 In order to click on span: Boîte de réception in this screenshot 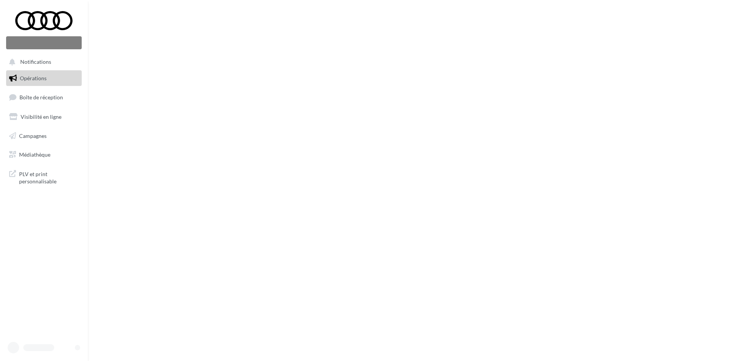, I will do `click(41, 97)`.